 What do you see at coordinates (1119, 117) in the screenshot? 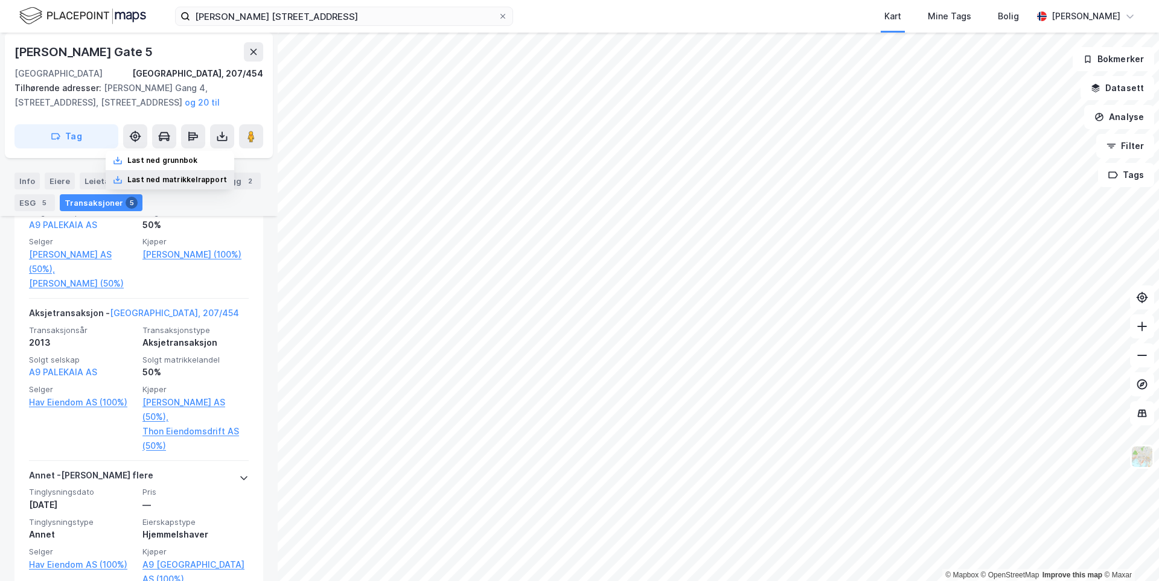
I see `button: Analyse` at bounding box center [1119, 117].